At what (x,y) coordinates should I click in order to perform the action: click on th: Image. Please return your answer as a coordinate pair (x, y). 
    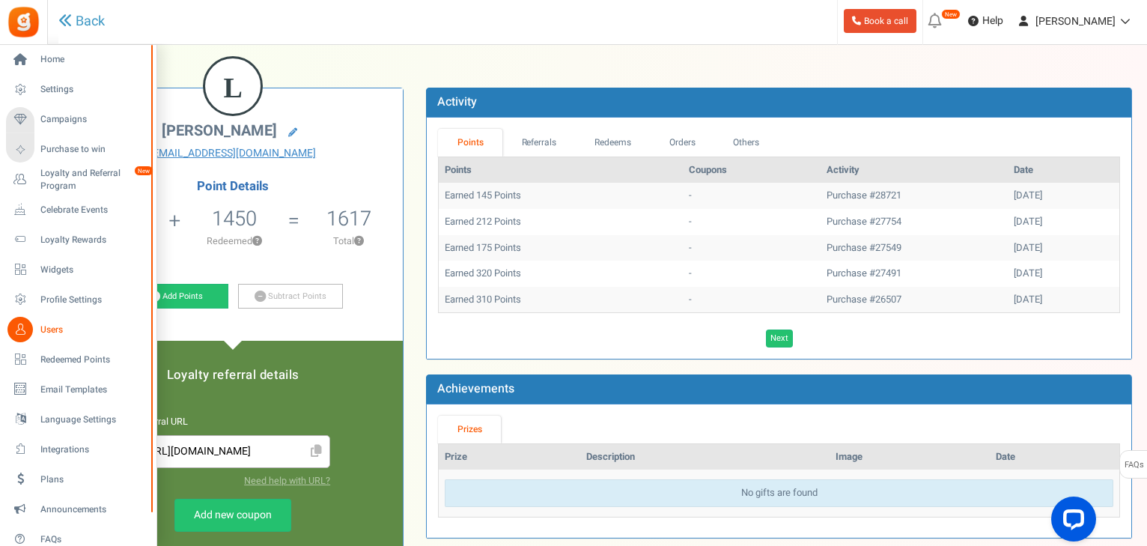
    Looking at the image, I should click on (909, 457).